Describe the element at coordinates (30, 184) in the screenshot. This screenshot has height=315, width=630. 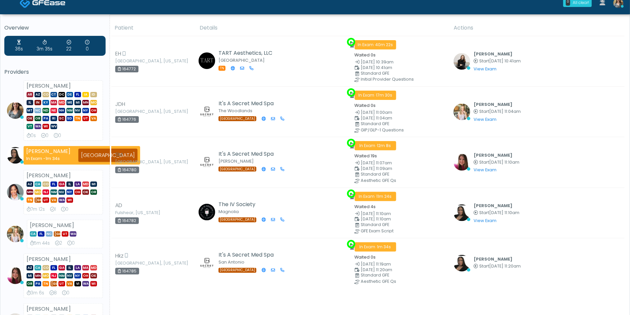
I see `span: AZ` at that location.